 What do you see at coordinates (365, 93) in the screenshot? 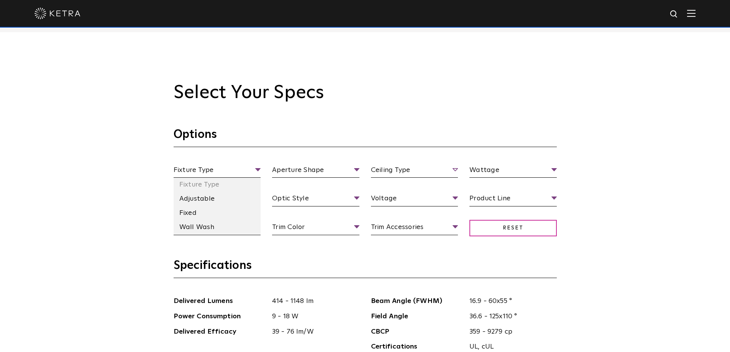
I see `h2: Select Your Specs` at bounding box center [365, 93].